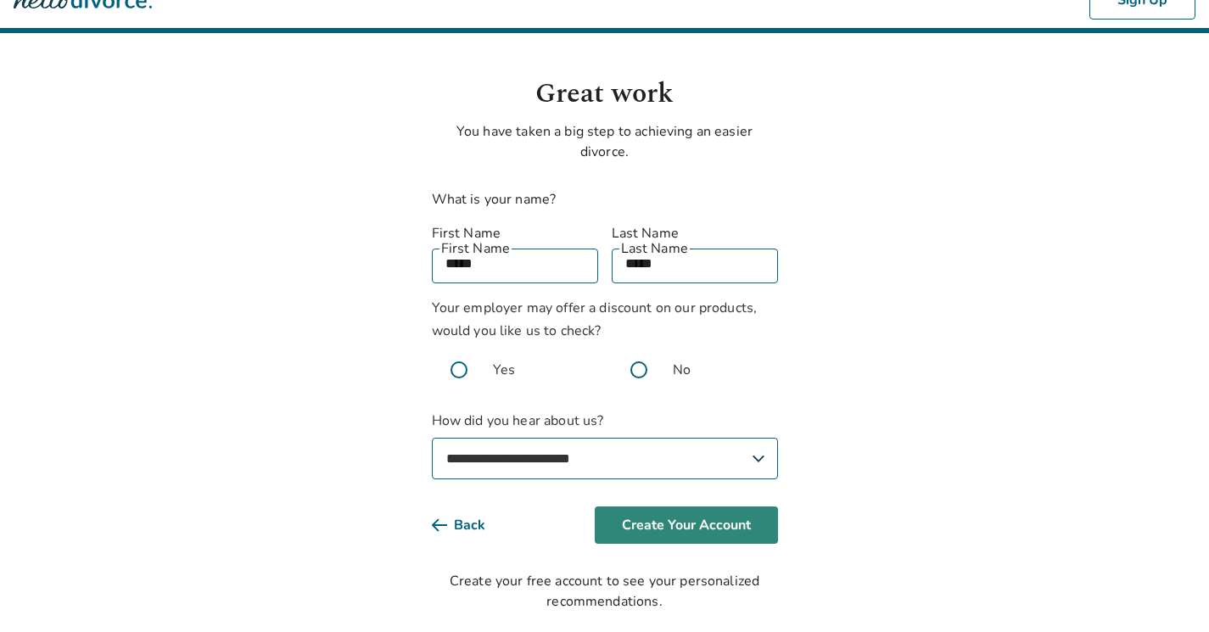 The image size is (1209, 632). I want to click on span: Your employer may offer a discount on our products, would you like us to check?, so click(595, 319).